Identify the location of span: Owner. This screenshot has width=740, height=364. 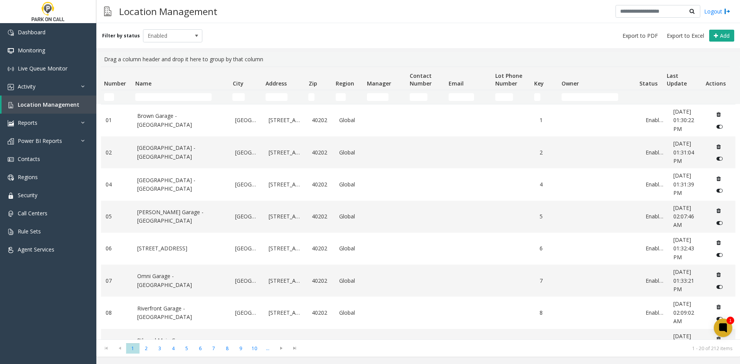
(570, 83).